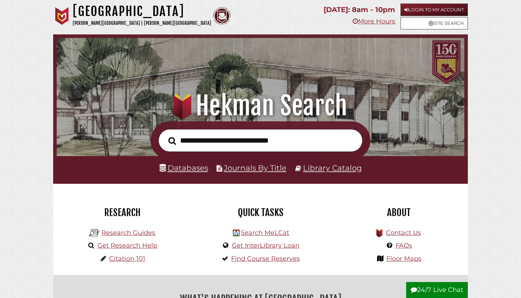 The image size is (521, 298). Describe the element at coordinates (222, 16) in the screenshot. I see `img: Calvin Theological Seminary` at that location.